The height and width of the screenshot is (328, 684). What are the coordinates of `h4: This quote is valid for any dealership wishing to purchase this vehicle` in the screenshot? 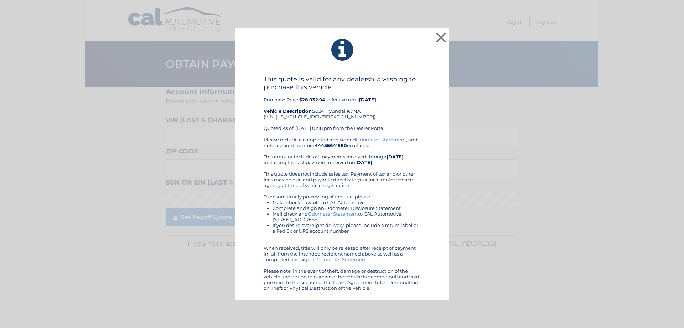 It's located at (342, 83).